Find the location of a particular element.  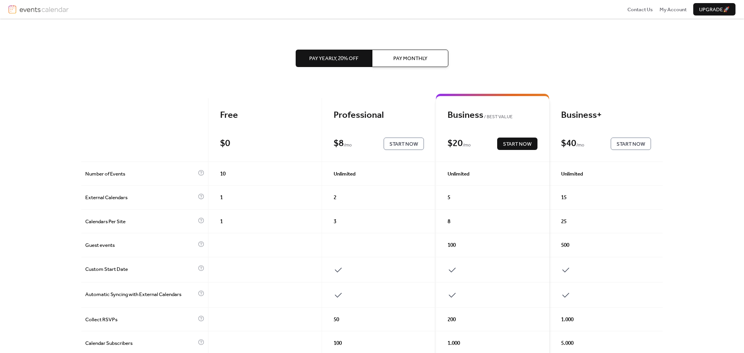

div: $ 40 is located at coordinates (569, 144).